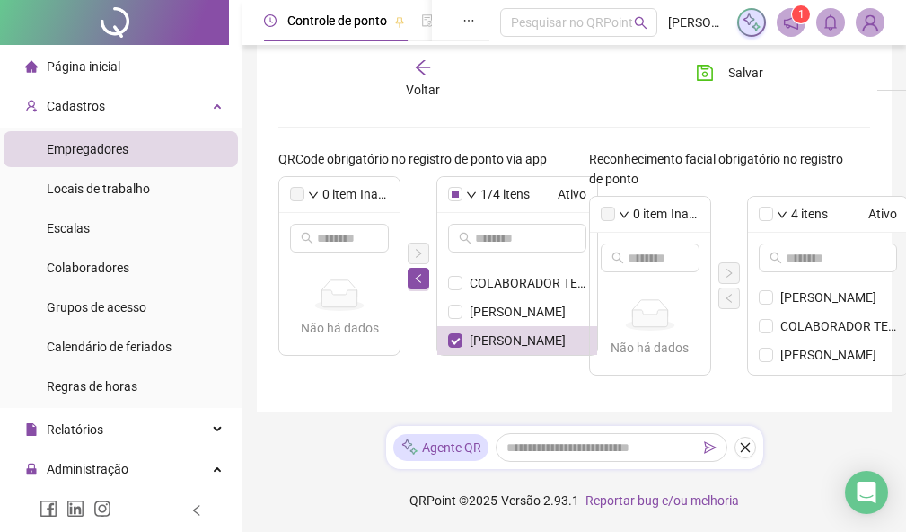 This screenshot has width=906, height=532. I want to click on span: Cadastros, so click(75, 106).